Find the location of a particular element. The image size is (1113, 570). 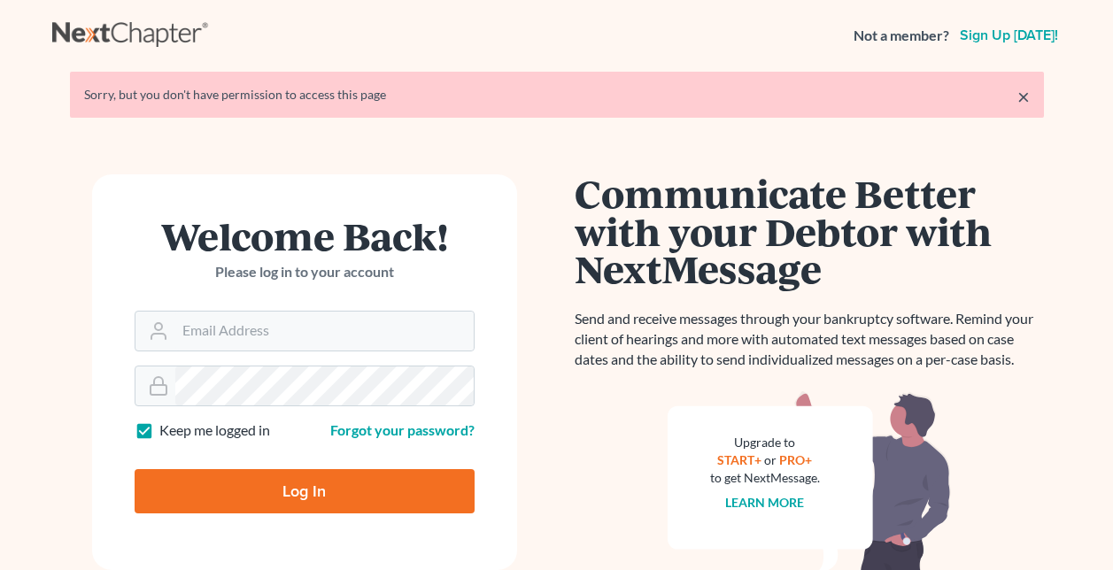

a: START+ is located at coordinates (739, 460).